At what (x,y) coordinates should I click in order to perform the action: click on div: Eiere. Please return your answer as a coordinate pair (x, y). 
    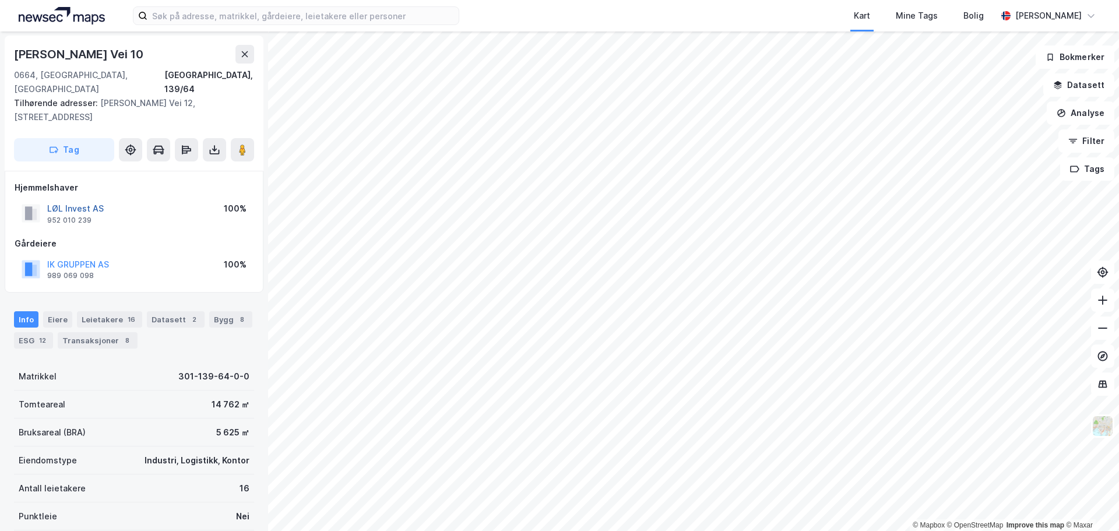
    Looking at the image, I should click on (58, 320).